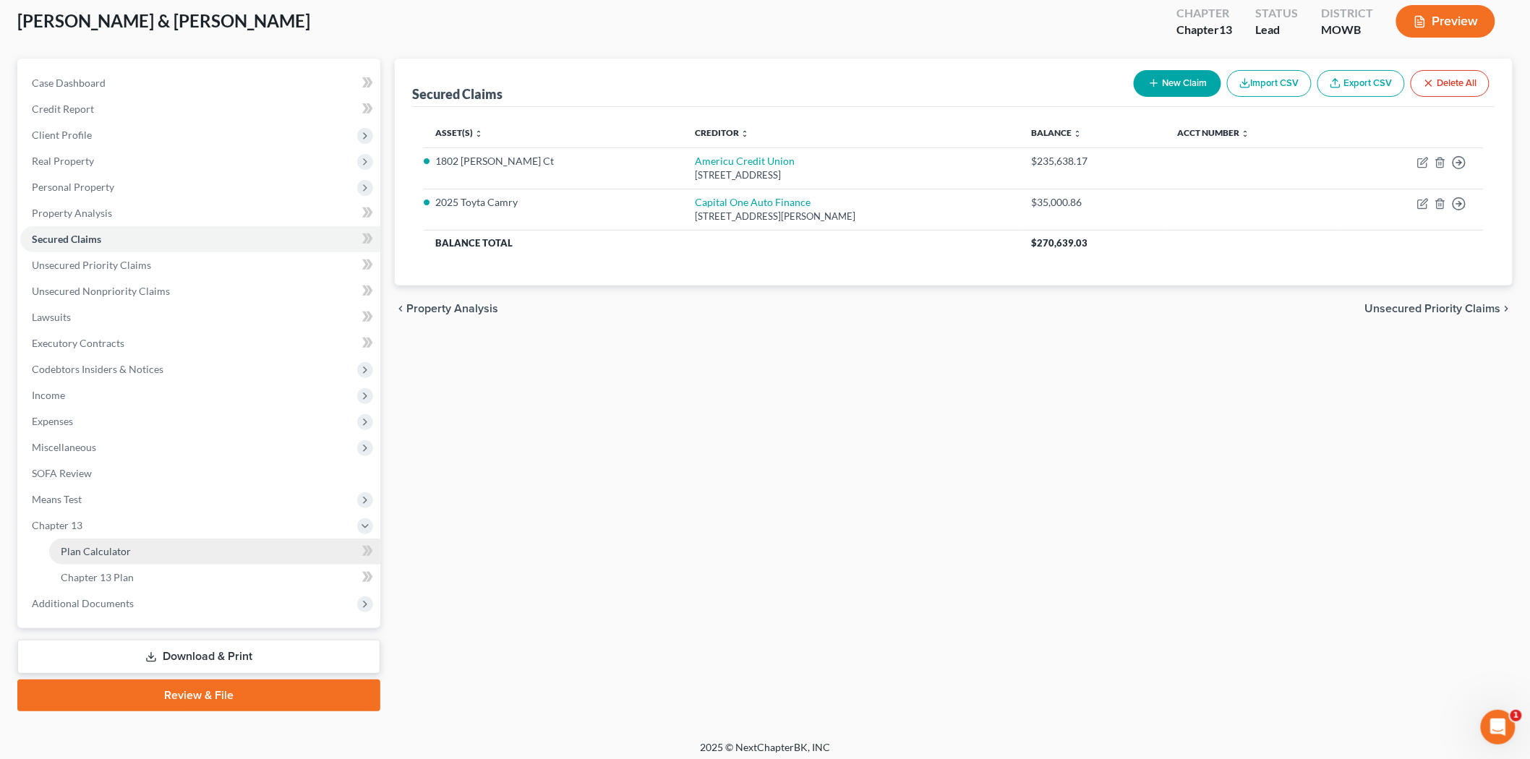 Image resolution: width=1530 pixels, height=759 pixels. Describe the element at coordinates (459, 132) in the screenshot. I see `a: Asset(s) unfold_more` at that location.